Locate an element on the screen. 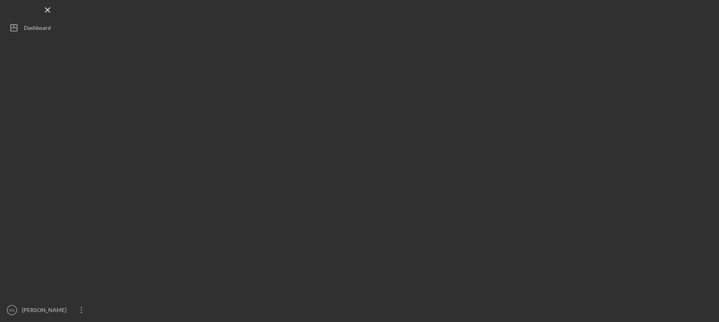 The width and height of the screenshot is (719, 322). a: Dashboard is located at coordinates (48, 28).